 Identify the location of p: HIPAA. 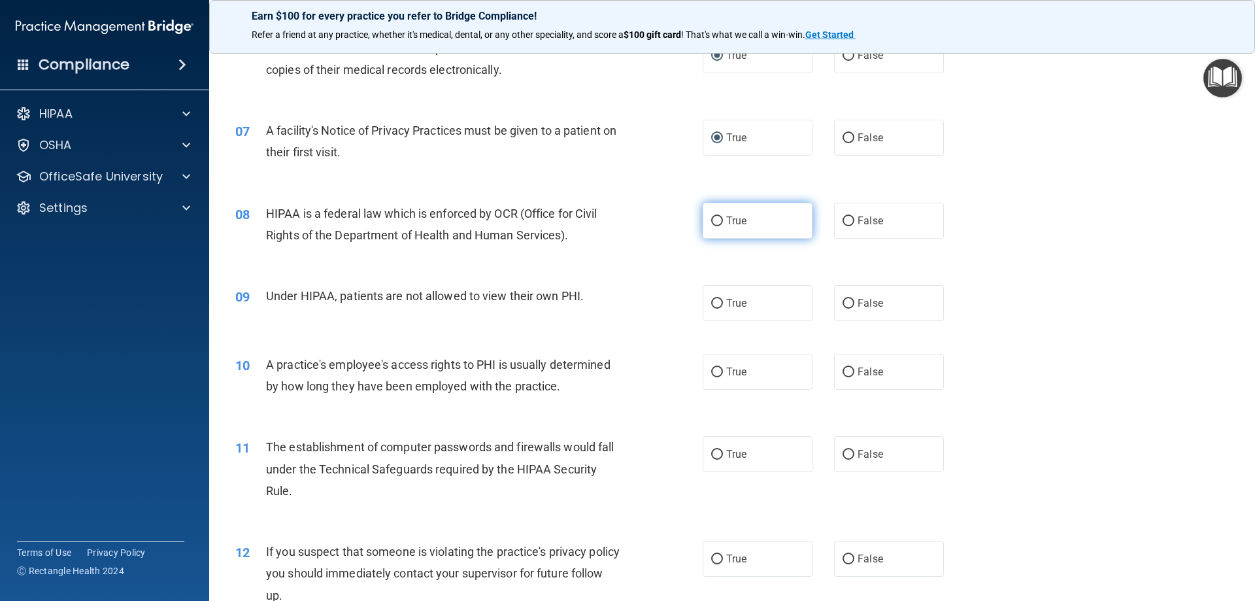
(56, 114).